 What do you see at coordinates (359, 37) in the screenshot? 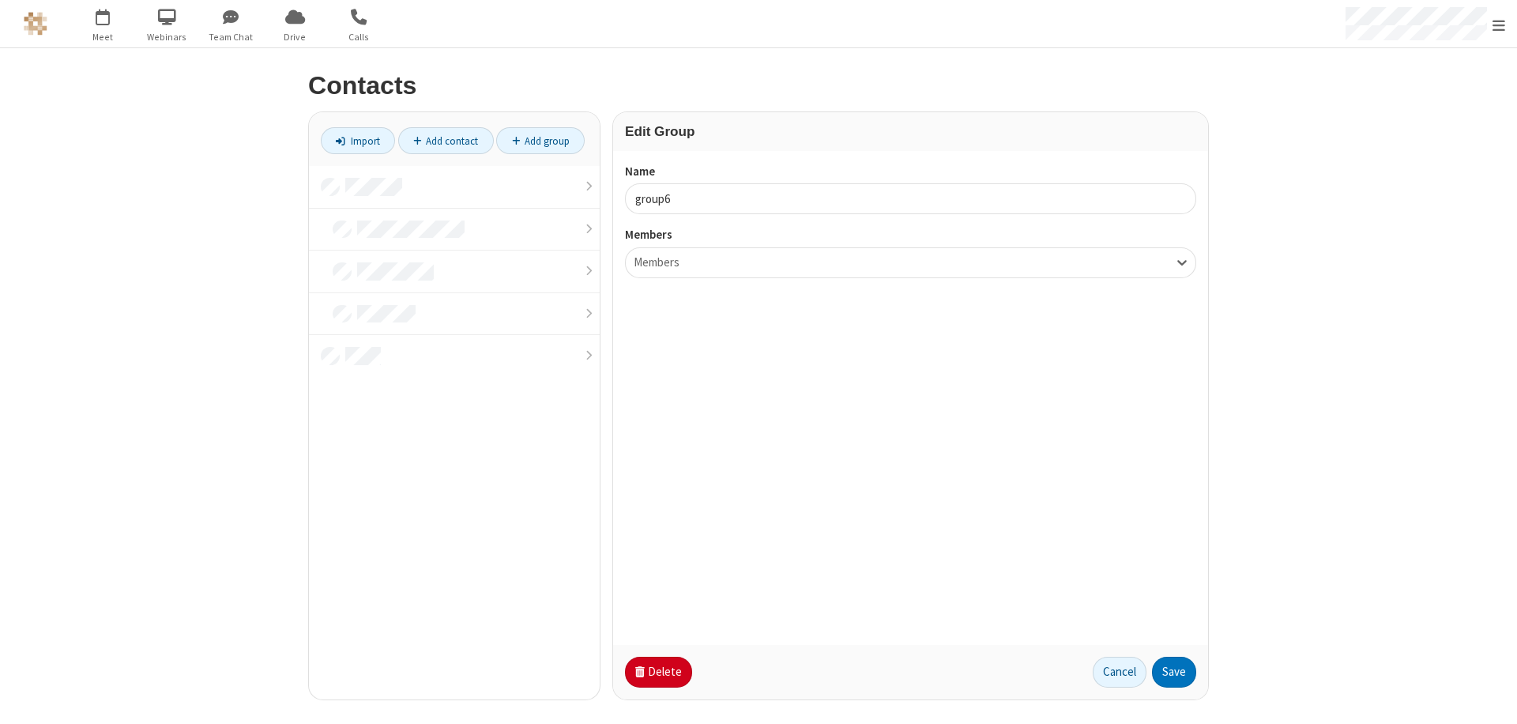
I see `span: Calls` at bounding box center [359, 37].